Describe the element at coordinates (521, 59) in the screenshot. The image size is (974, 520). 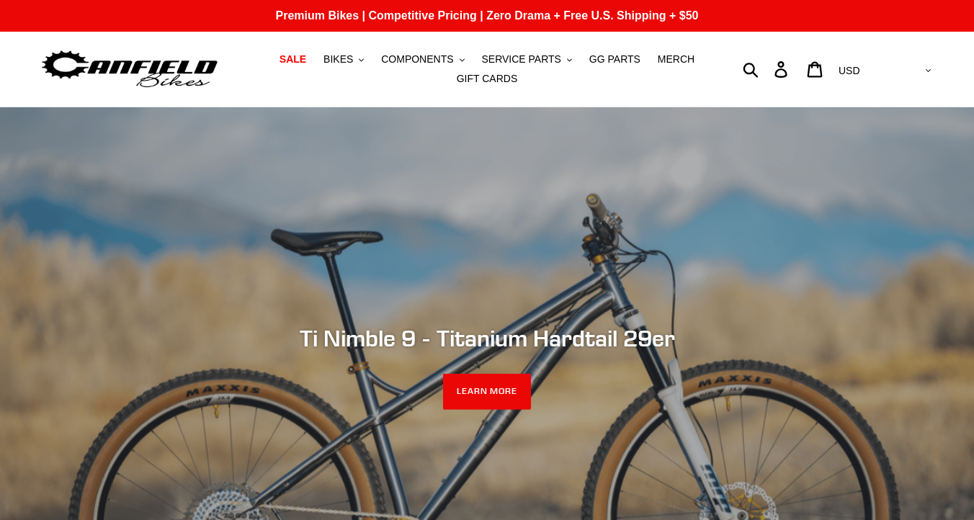
I see `span: SERVICE PARTS` at that location.